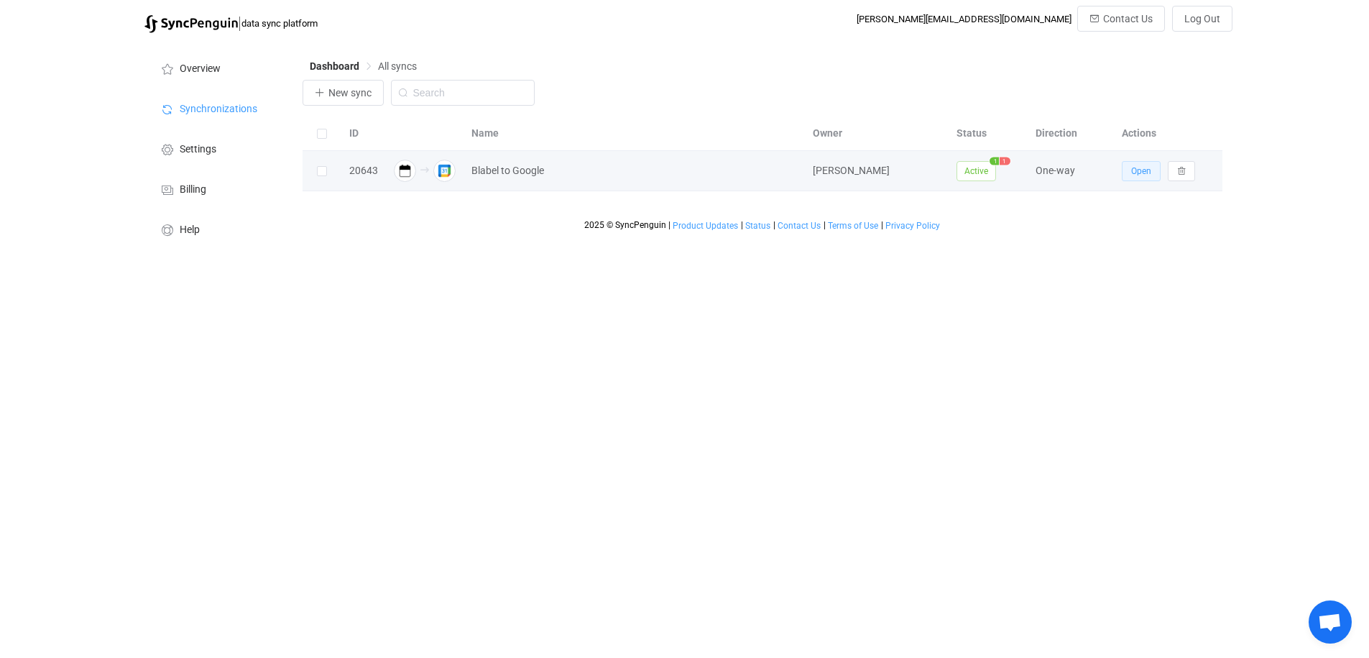 The height and width of the screenshot is (658, 1369). Describe the element at coordinates (219, 109) in the screenshot. I see `span: Synchronizations` at that location.